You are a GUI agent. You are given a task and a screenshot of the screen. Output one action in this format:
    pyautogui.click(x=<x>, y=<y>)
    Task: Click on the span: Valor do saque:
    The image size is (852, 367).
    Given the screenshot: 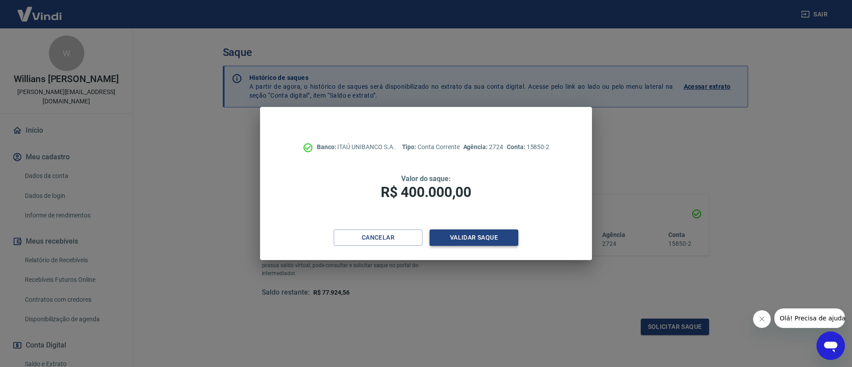 What is the action you would take?
    pyautogui.click(x=426, y=178)
    